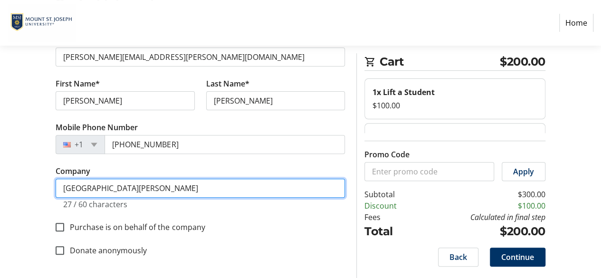 The width and height of the screenshot is (601, 278). What do you see at coordinates (105, 250) in the screenshot?
I see `label: Donate anonymously` at bounding box center [105, 250].